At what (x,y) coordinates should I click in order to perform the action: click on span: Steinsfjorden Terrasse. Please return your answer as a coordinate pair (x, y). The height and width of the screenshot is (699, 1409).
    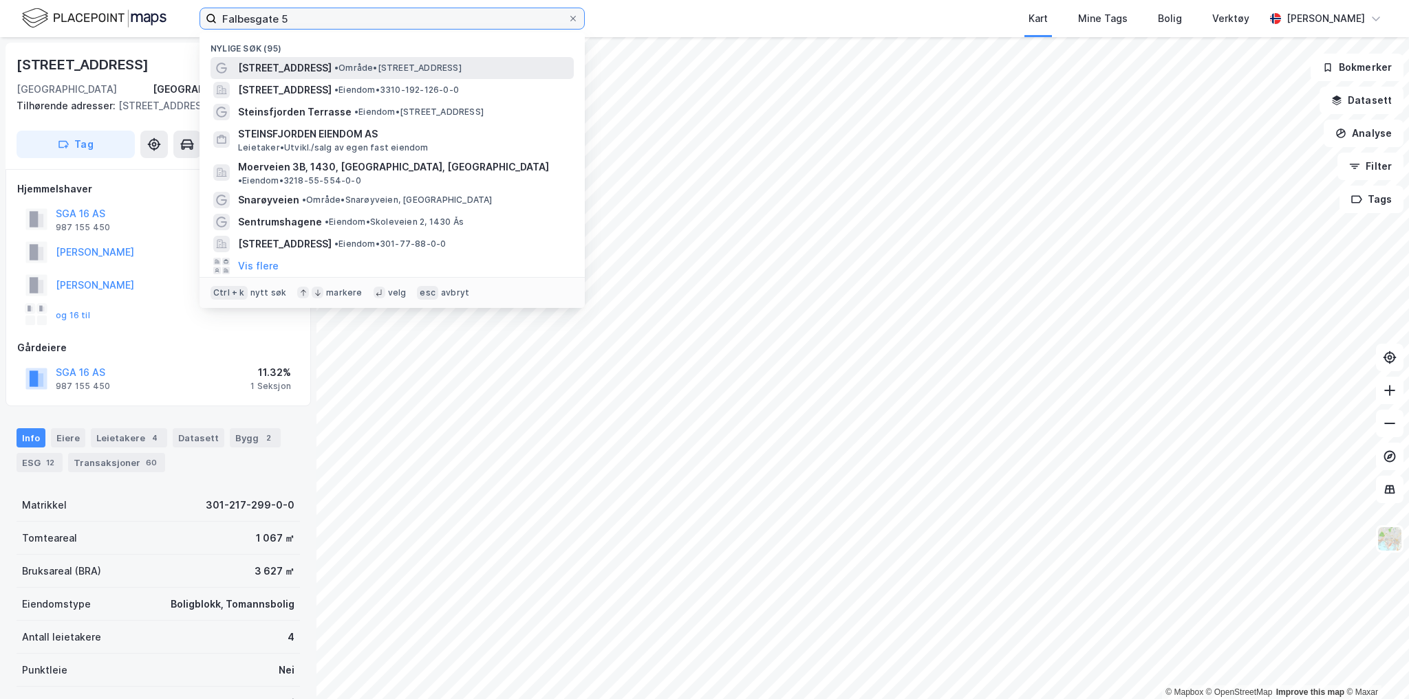
    Looking at the image, I should click on (294, 112).